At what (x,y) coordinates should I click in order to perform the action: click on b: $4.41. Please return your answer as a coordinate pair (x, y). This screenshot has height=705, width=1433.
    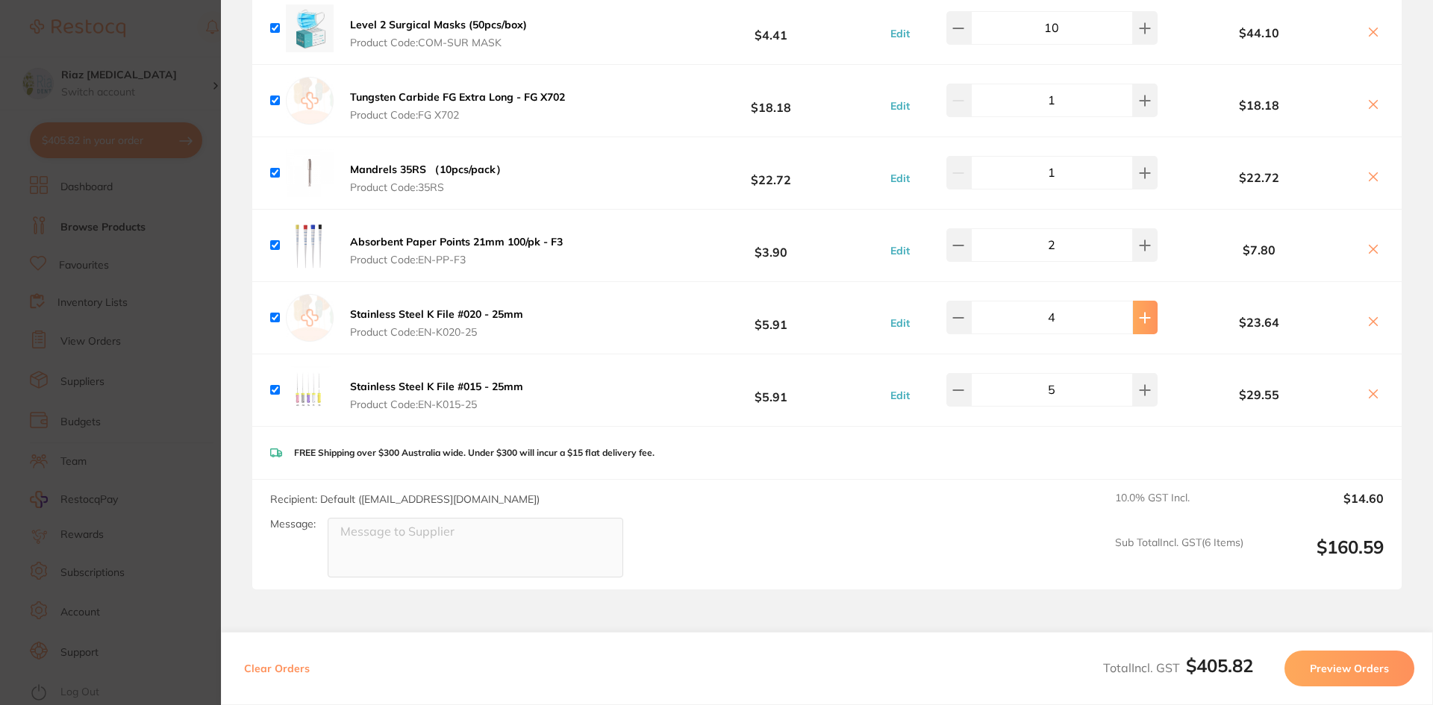
    Looking at the image, I should click on (771, 28).